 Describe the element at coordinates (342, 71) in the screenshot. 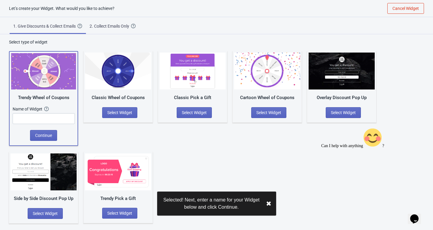

I see `img: full_screen_popup.jpg` at that location.